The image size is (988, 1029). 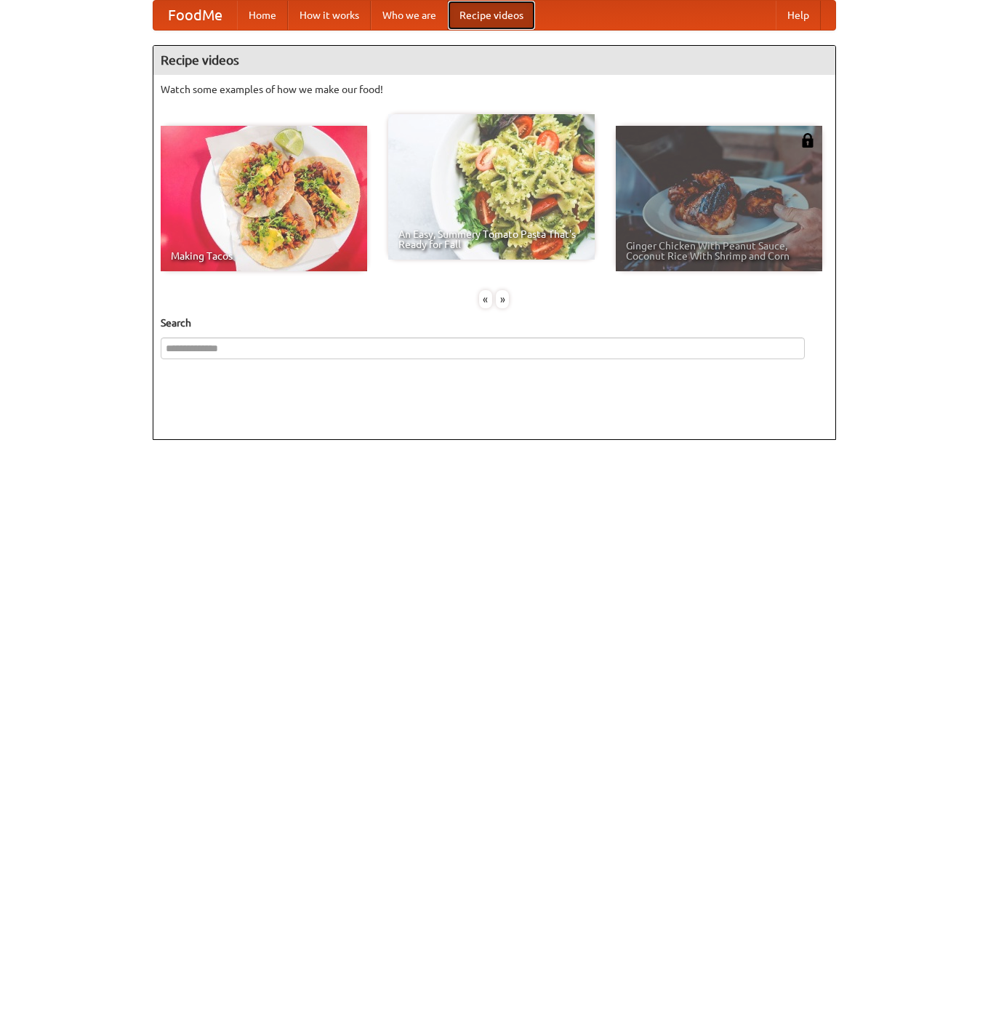 What do you see at coordinates (494, 89) in the screenshot?
I see `p: Watch some examples of how we make our food!` at bounding box center [494, 89].